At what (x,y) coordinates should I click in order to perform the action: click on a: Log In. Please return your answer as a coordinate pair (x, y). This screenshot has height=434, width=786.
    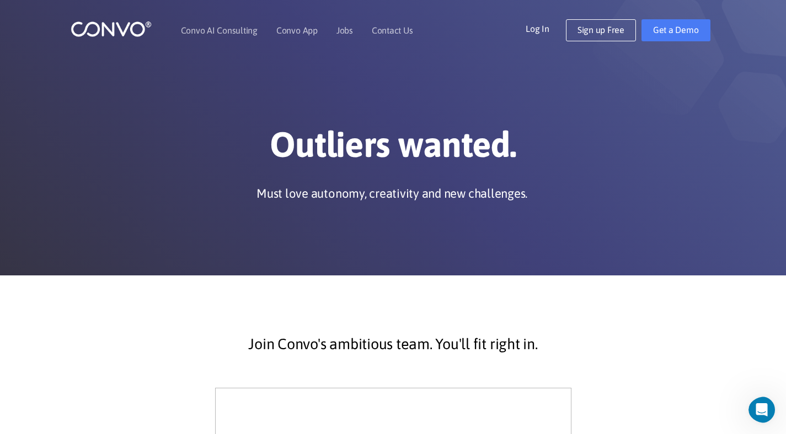
    Looking at the image, I should click on (545, 28).